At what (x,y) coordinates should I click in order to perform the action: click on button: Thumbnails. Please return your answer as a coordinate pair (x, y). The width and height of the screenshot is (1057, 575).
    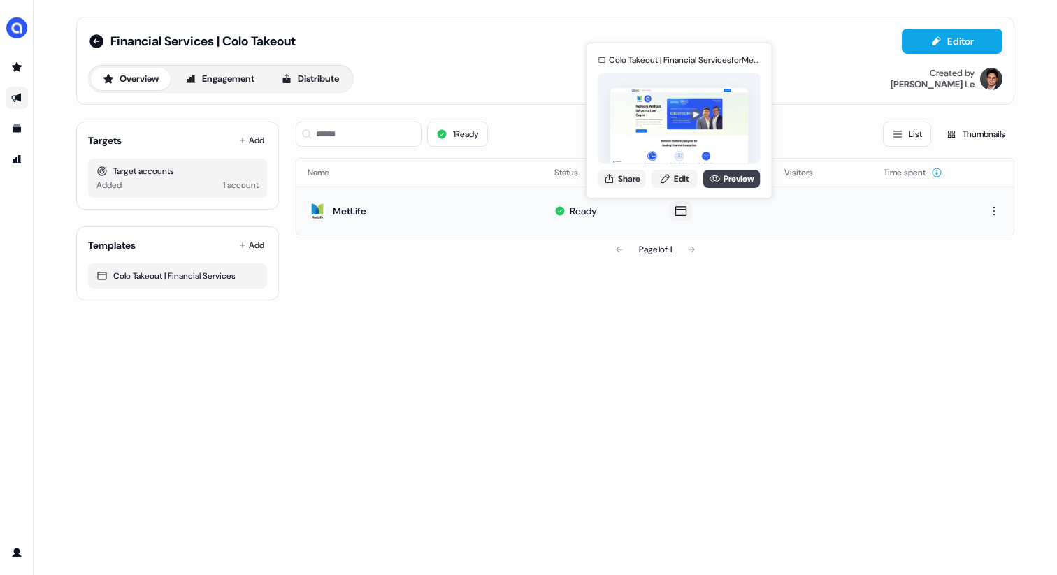
    Looking at the image, I should click on (975, 134).